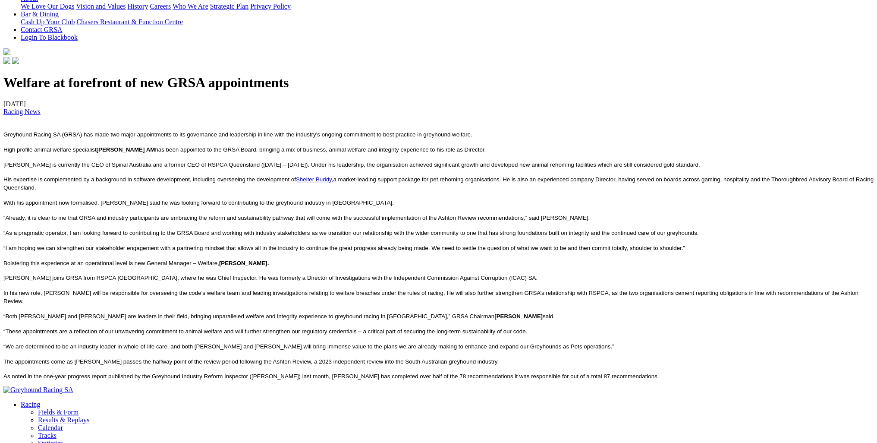  Describe the element at coordinates (438, 183) in the screenshot. I see `span: His expertise is complemented by a background in software development, including overseeing the d...` at that location.